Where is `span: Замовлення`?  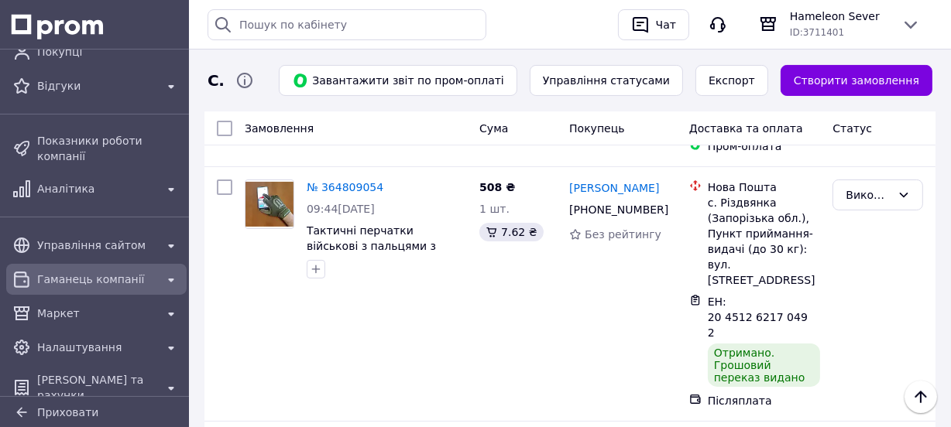
span: Замовлення is located at coordinates (279, 129).